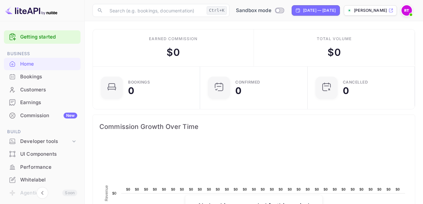 Image resolution: width=423 pixels, height=204 pixels. Describe the element at coordinates (254, 10) in the screenshot. I see `span: Sandbox mode` at that location.